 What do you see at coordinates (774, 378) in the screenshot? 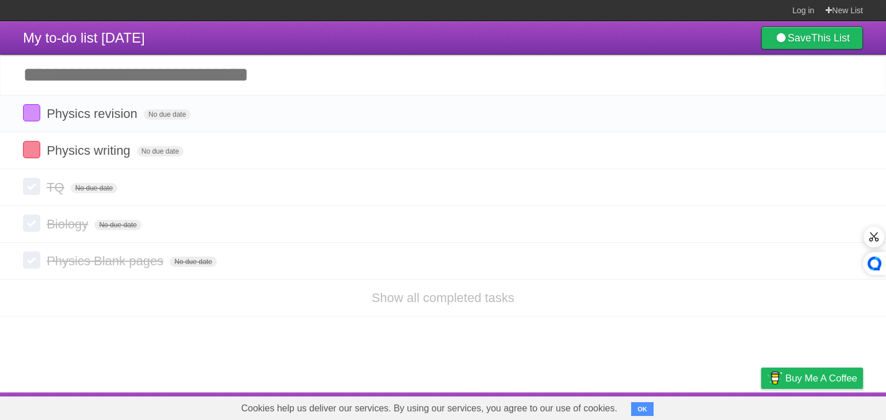
I see `img: Buy me a coffee` at bounding box center [774, 378].